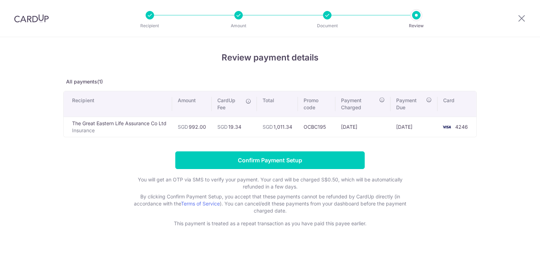  I want to click on p: This payment is treated as a repeat transaction as you have paid this payee earlier., so click(270, 223).